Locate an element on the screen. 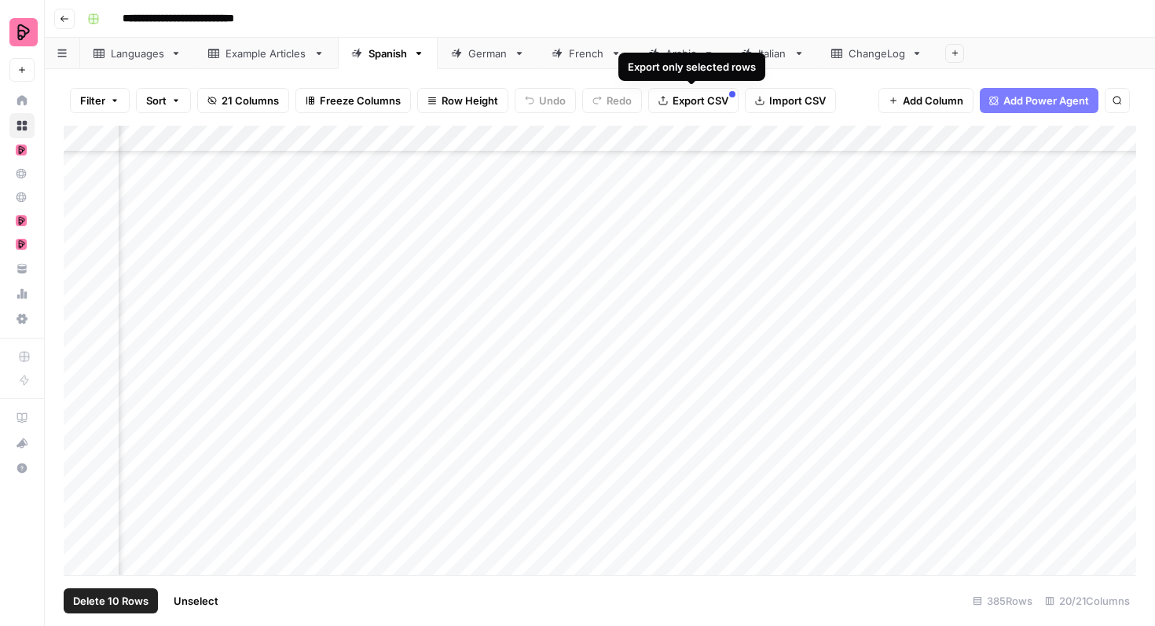  span: Sort is located at coordinates (156, 101).